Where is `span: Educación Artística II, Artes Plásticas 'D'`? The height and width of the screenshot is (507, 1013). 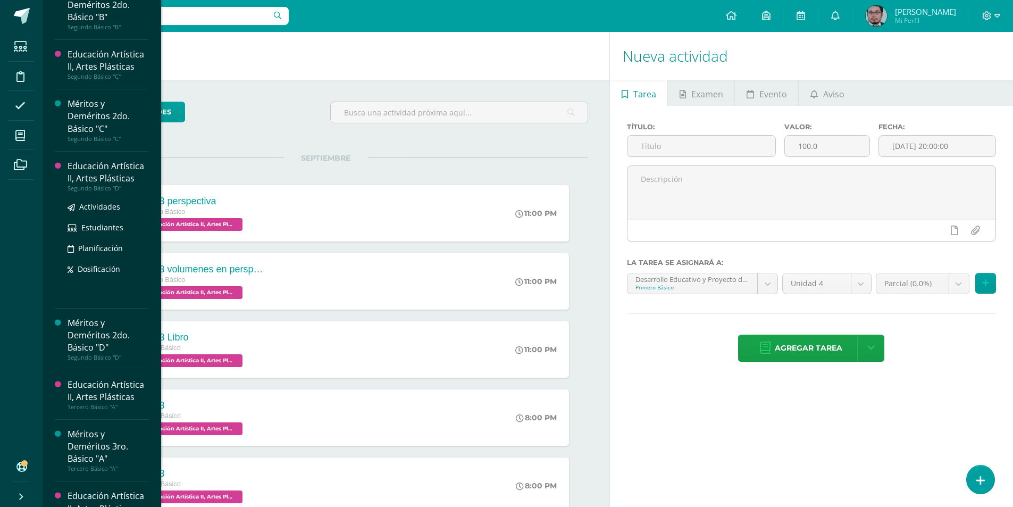 span: Educación Artística II, Artes Plásticas 'D' is located at coordinates (189, 292).